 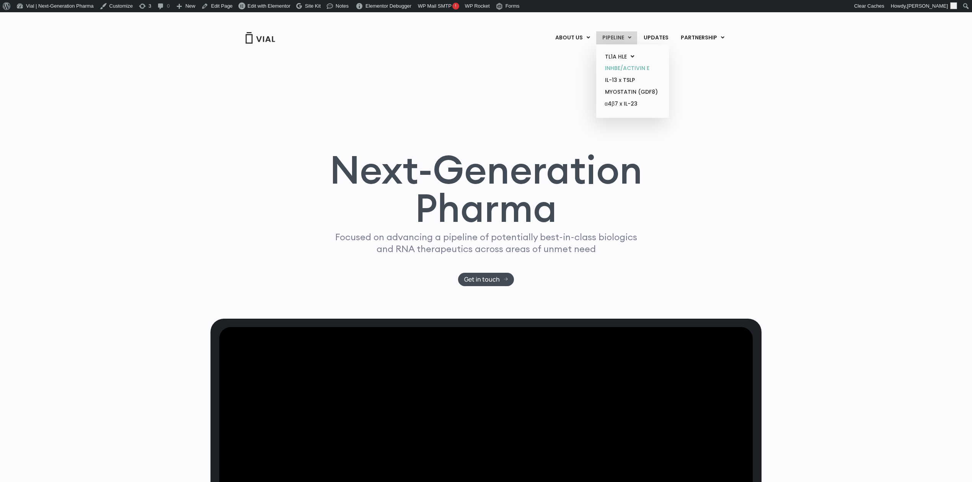 I want to click on h1: Next-Generation Pharma, so click(x=486, y=189).